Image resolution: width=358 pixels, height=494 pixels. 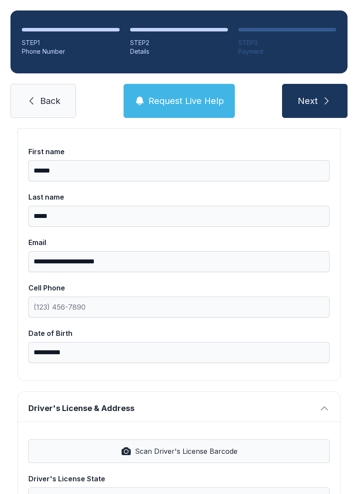 I want to click on div: Driver's License State, so click(x=179, y=479).